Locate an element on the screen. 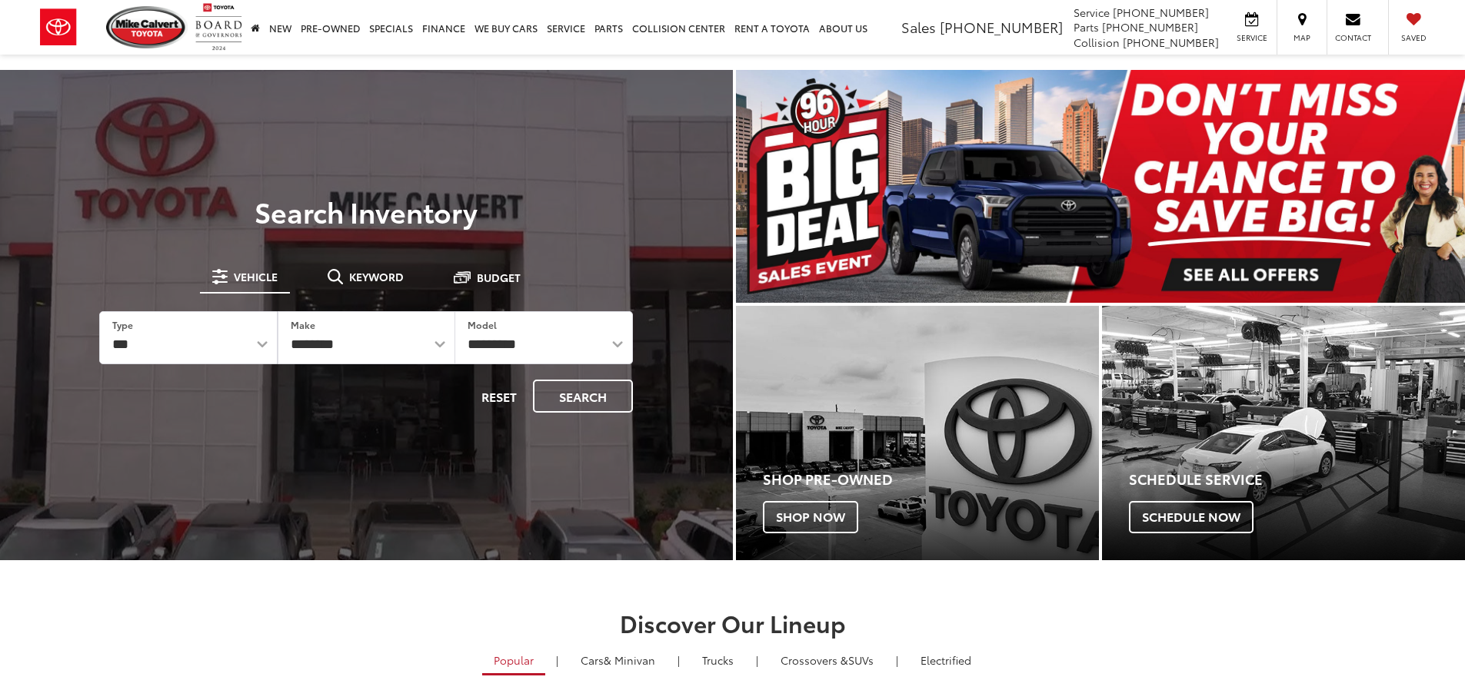 This screenshot has width=1465, height=700. a: Shop Pre-Owned Shop Now is located at coordinates (917, 433).